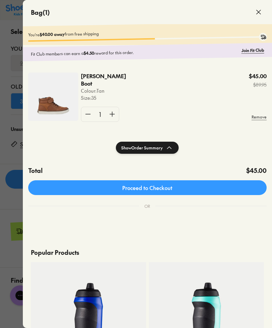  What do you see at coordinates (253, 50) in the screenshot?
I see `a: Join Fit Club` at bounding box center [253, 50].